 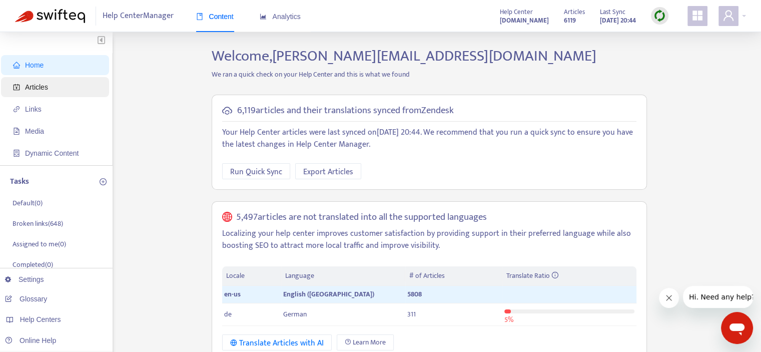 What do you see at coordinates (215, 17) in the screenshot?
I see `span: Content` at bounding box center [215, 17].